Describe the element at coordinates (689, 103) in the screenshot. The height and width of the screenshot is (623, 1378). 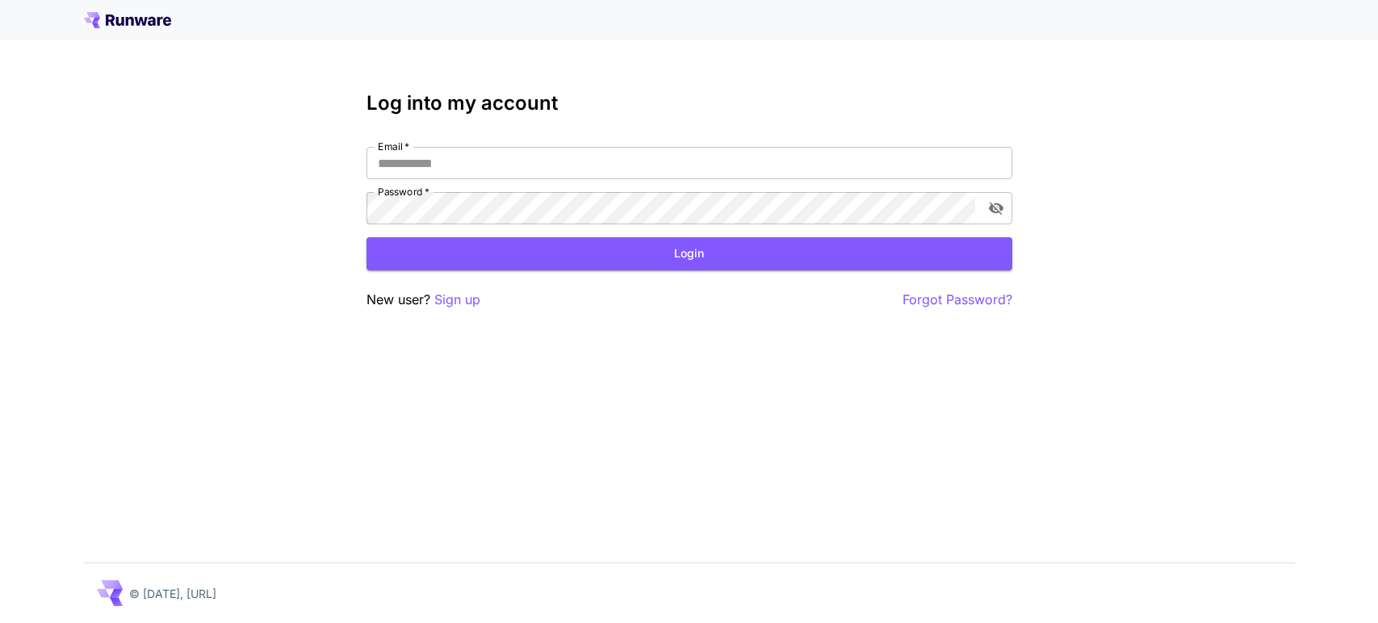
I see `h3: Log into my account` at that location.